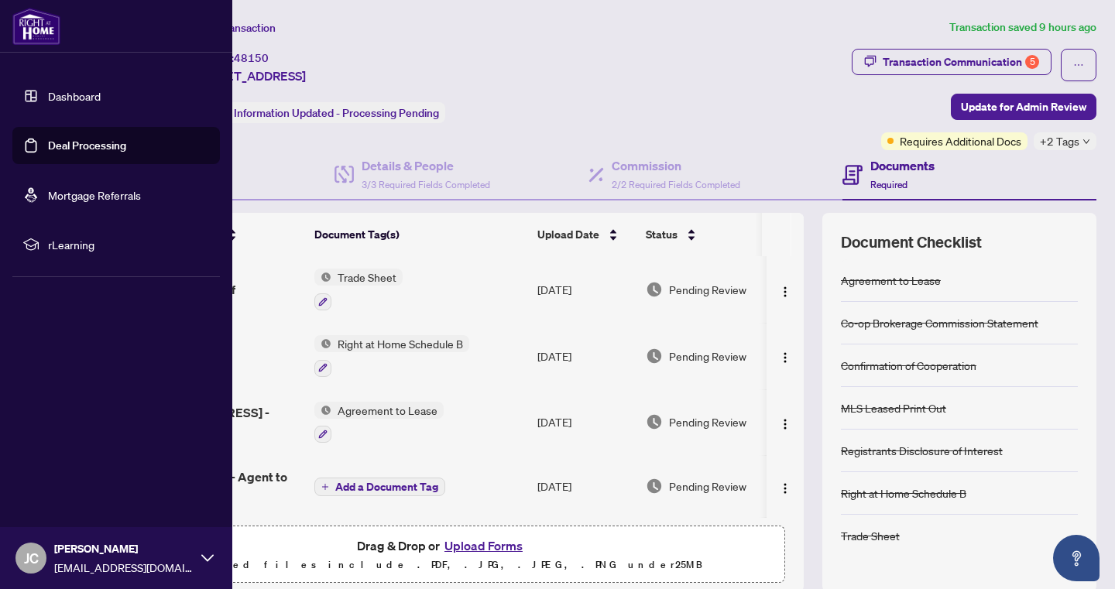 Image resolution: width=1115 pixels, height=589 pixels. Describe the element at coordinates (442, 546) in the screenshot. I see `span: Drag & Drop or` at that location.